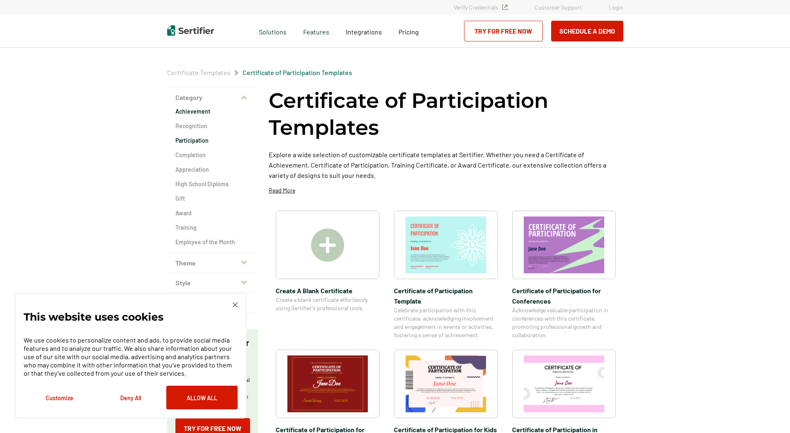 This screenshot has width=790, height=433. I want to click on span: Integrations, so click(364, 32).